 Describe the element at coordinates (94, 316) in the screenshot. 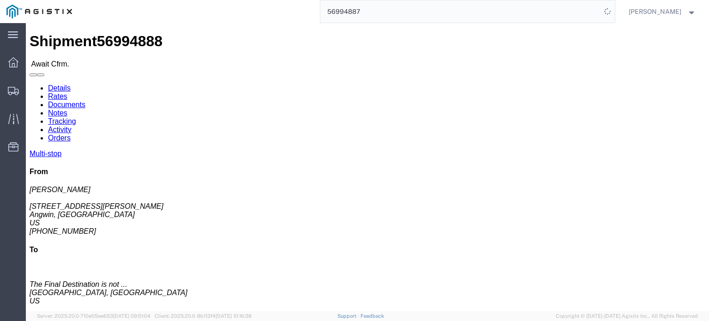

I see `span: Server: 2025.20.0-710e05ee653` at that location.